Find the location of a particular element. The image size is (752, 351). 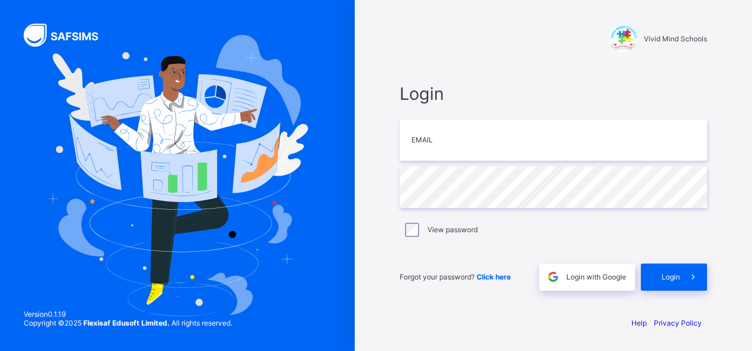

span: Version 0.1.19 is located at coordinates (128, 314).